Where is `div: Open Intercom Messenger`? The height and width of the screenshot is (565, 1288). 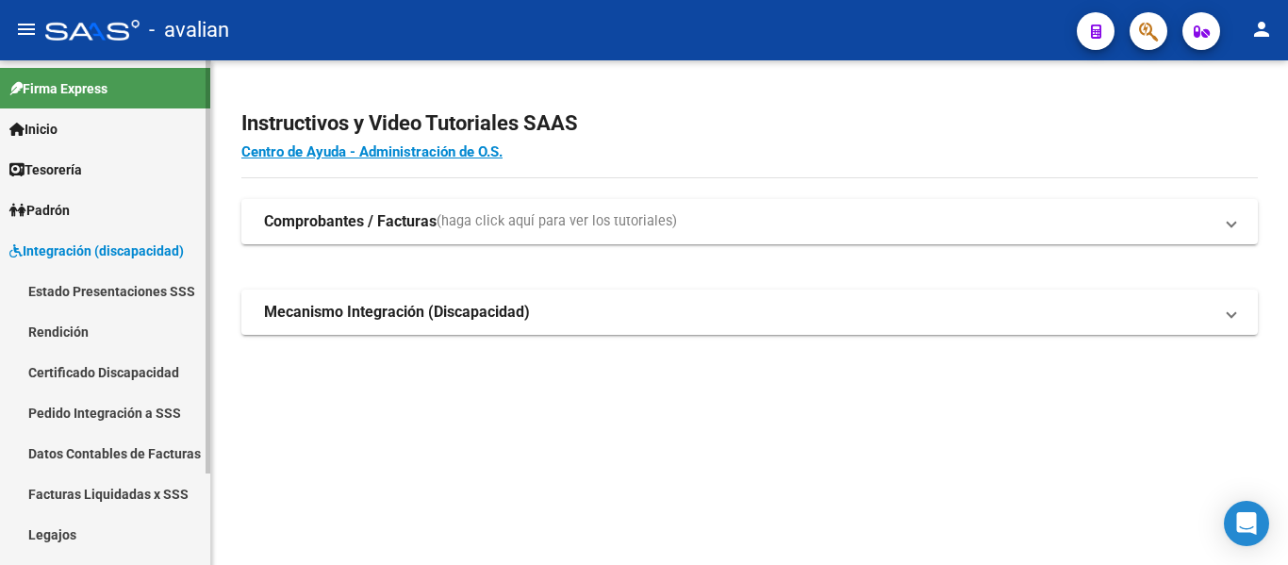 div: Open Intercom Messenger is located at coordinates (1246, 523).